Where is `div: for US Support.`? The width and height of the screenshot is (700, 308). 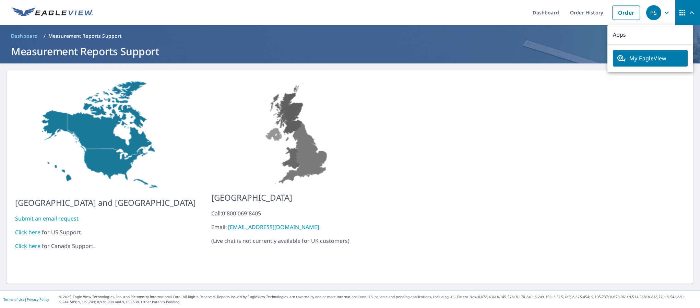 div: for US Support. is located at coordinates (105, 232).